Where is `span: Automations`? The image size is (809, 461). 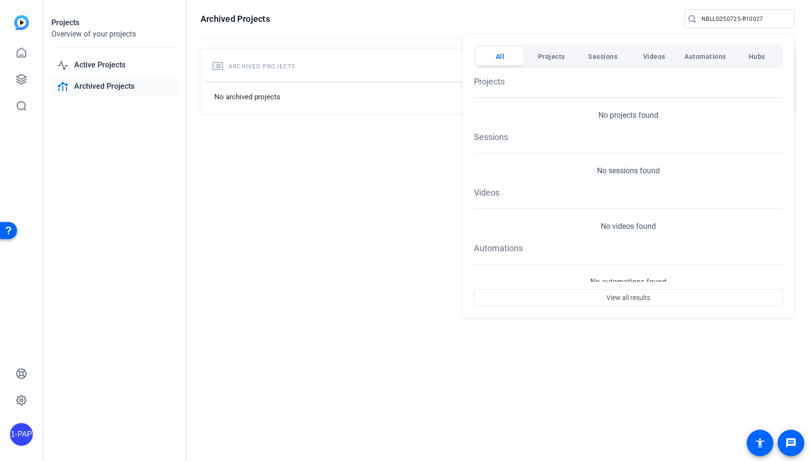 span: Automations is located at coordinates (705, 57).